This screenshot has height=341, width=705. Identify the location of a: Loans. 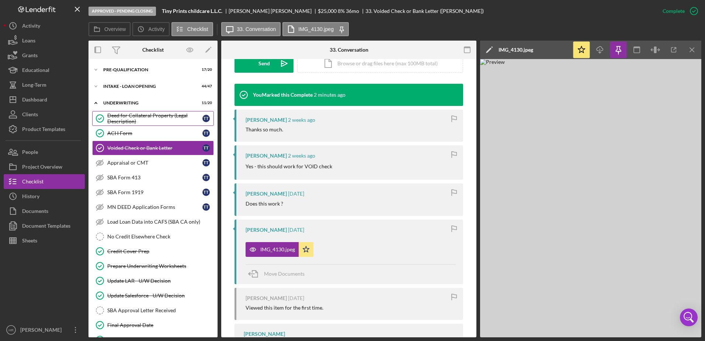
(44, 41).